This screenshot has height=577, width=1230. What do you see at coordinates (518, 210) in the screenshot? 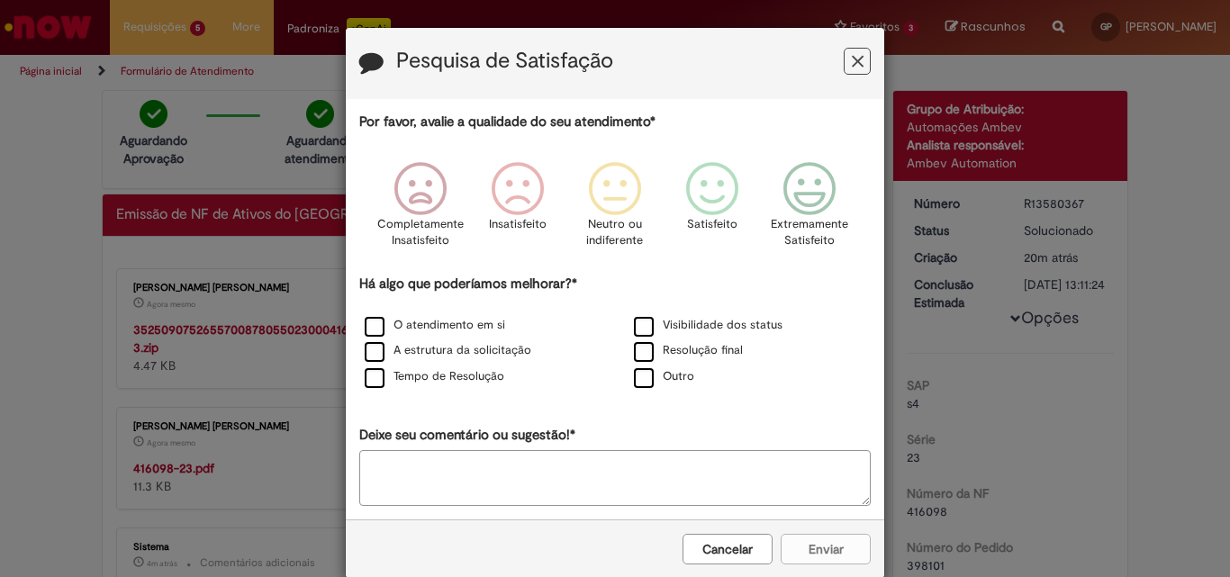
I see `div: Insatisfeito` at bounding box center [518, 210].